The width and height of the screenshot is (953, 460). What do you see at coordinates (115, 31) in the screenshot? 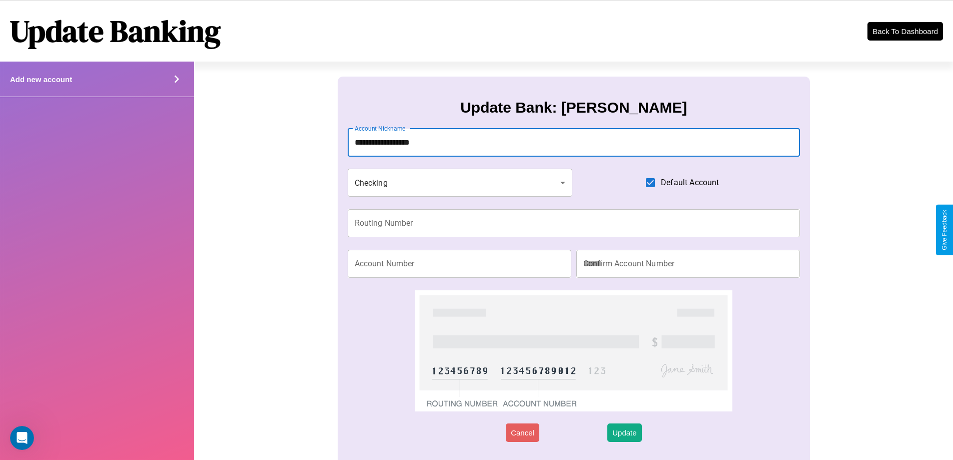
I see `h1: Update Banking` at bounding box center [115, 31].